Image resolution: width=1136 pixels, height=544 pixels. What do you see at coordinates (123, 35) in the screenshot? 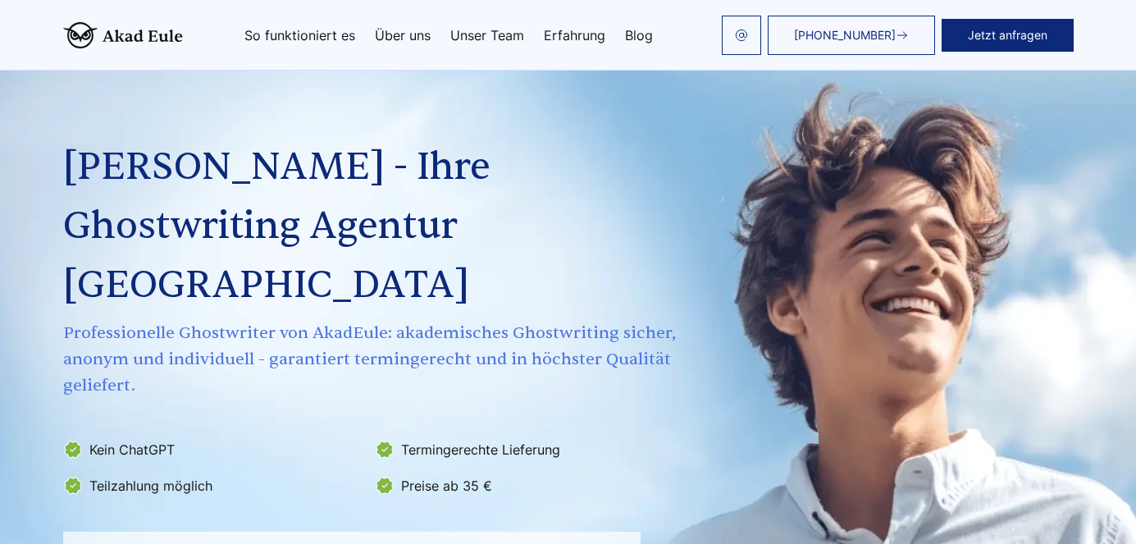
I see `img: logo` at bounding box center [123, 35].